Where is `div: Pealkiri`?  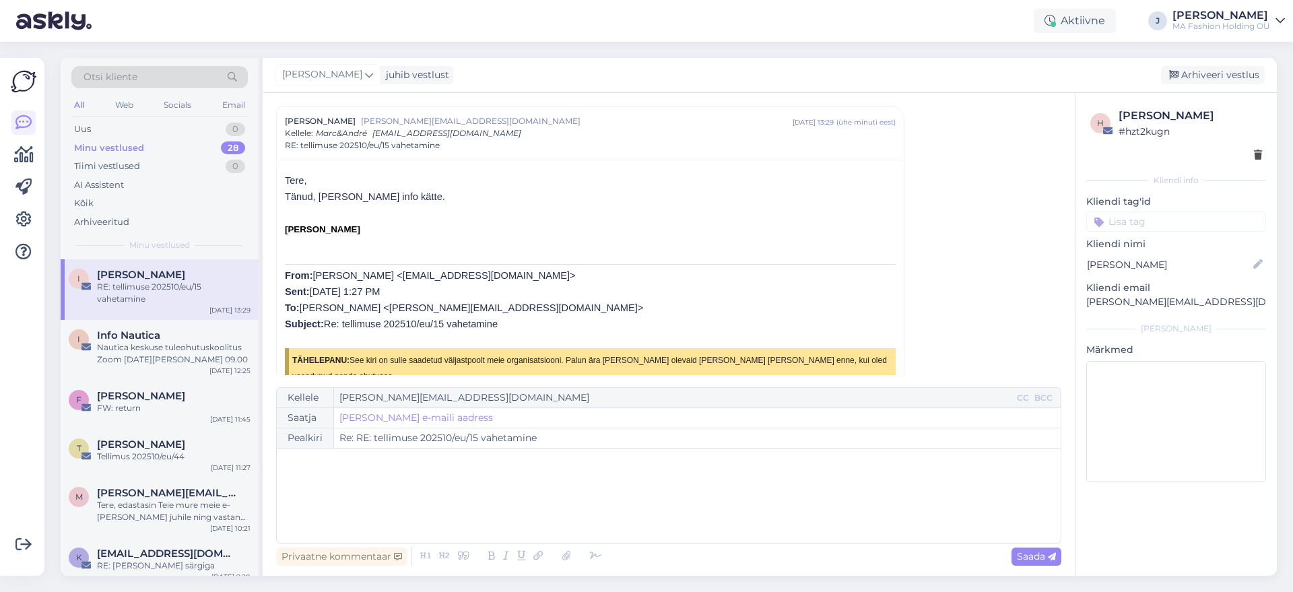 div: Pealkiri is located at coordinates (305, 438).